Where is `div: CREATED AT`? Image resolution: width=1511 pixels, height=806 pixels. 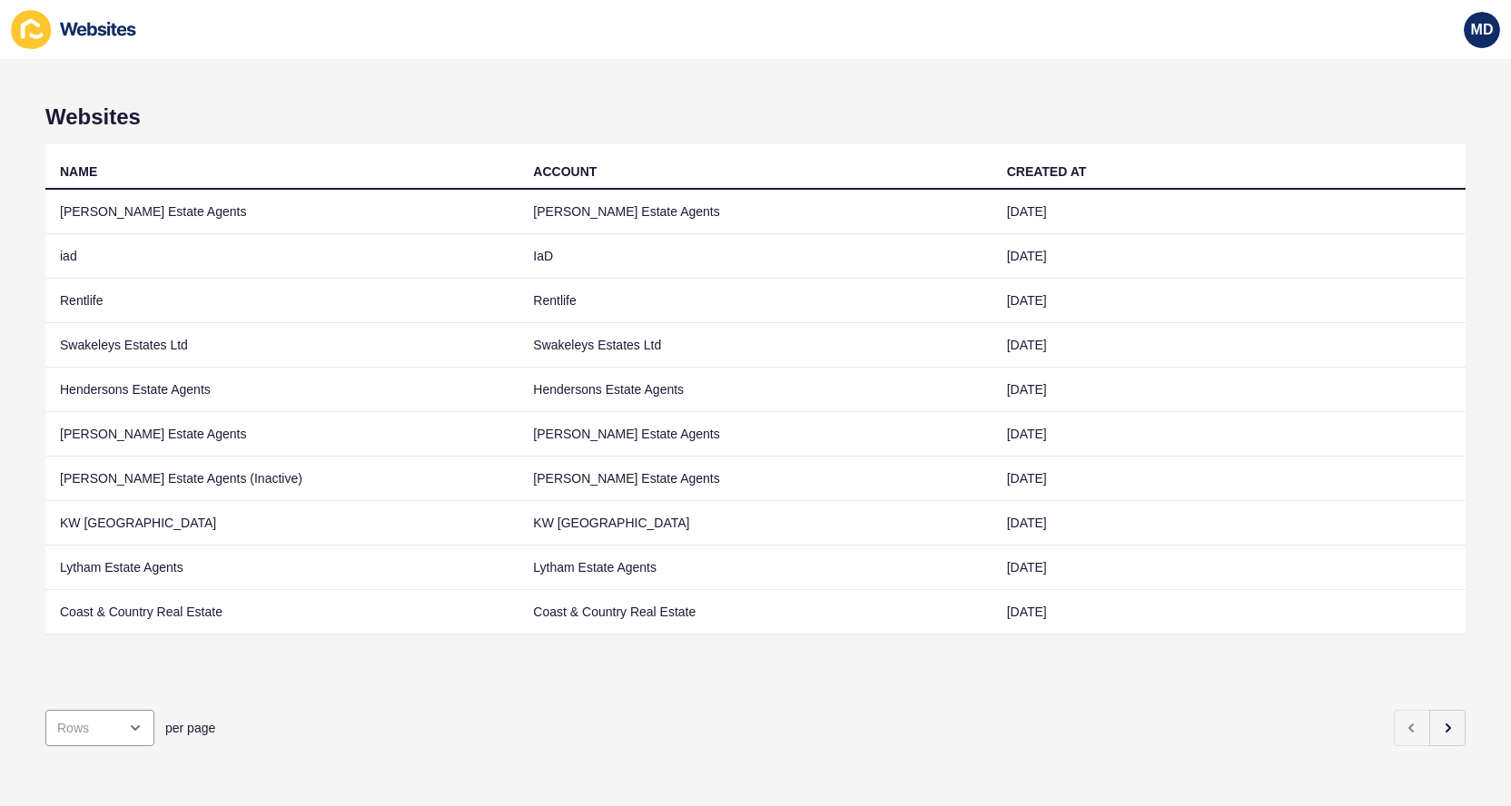
div: CREATED AT is located at coordinates (1047, 172).